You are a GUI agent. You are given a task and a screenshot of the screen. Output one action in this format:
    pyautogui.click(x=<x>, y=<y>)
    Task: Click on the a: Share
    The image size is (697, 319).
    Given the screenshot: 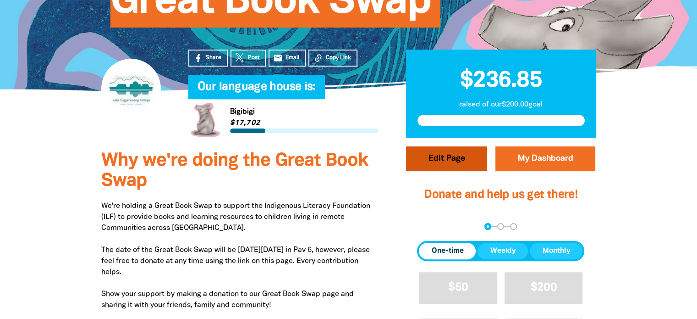 What is the action you would take?
    pyautogui.click(x=208, y=58)
    